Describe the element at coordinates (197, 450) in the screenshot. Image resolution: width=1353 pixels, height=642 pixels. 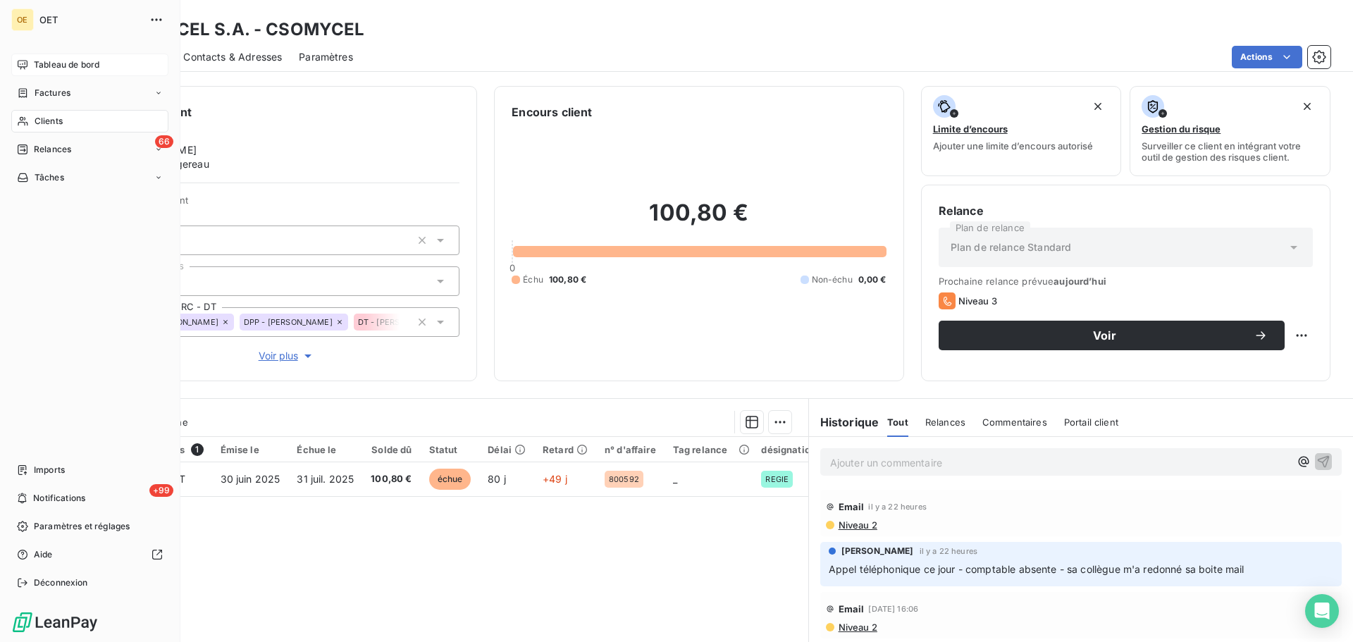
I see `span: 1` at that location.